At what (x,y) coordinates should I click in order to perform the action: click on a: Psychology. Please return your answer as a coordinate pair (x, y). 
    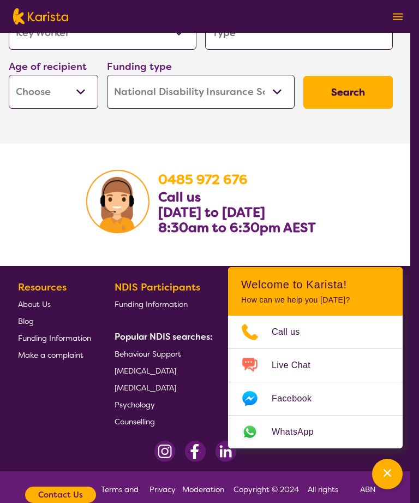
    Looking at the image, I should click on (162, 404).